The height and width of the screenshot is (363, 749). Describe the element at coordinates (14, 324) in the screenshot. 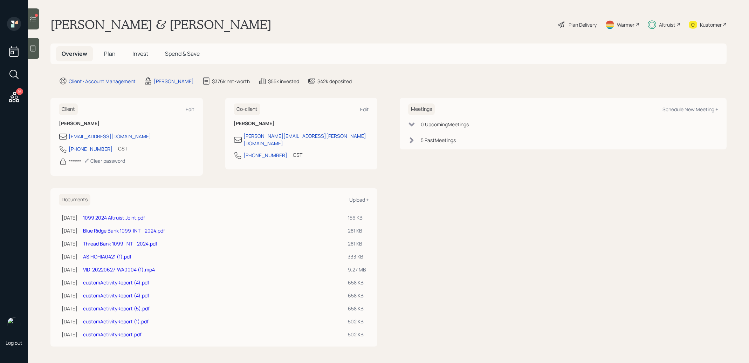

I see `img: treva-nostdahl-headshot.png` at that location.